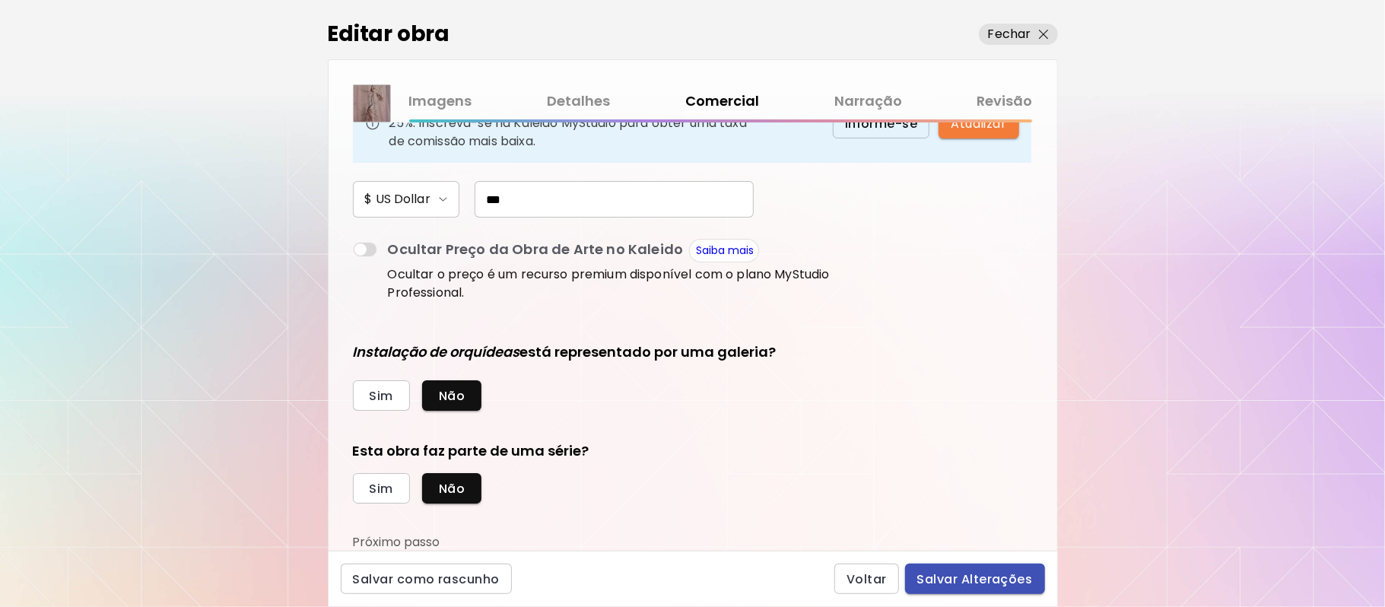  What do you see at coordinates (440, 101) in the screenshot?
I see `a: Imagens` at bounding box center [440, 101].